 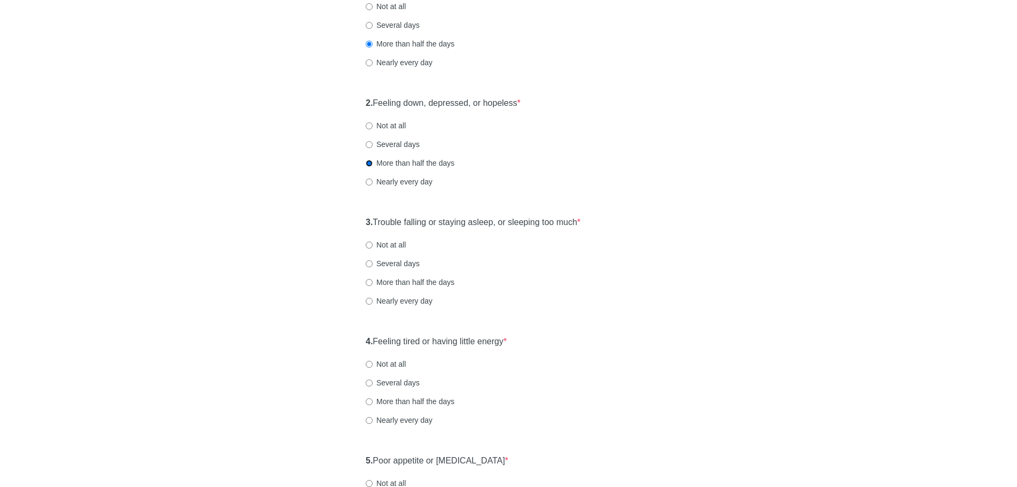 What do you see at coordinates (369, 460) in the screenshot?
I see `strong: 5.` at bounding box center [369, 460].